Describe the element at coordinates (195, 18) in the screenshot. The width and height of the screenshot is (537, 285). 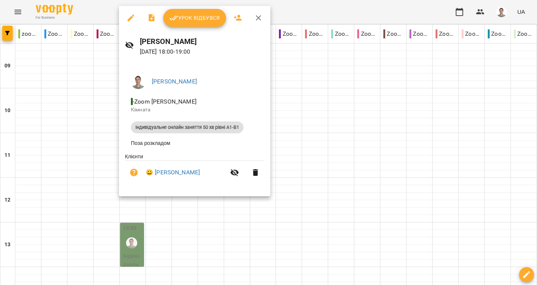
I see `button: Урок відбувся` at that location.